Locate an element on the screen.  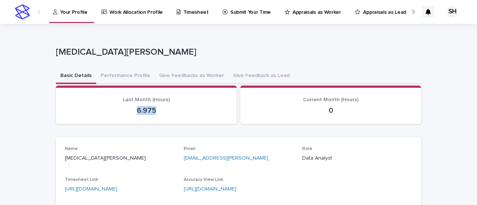
span: Timesheet Link is located at coordinates (81, 180).